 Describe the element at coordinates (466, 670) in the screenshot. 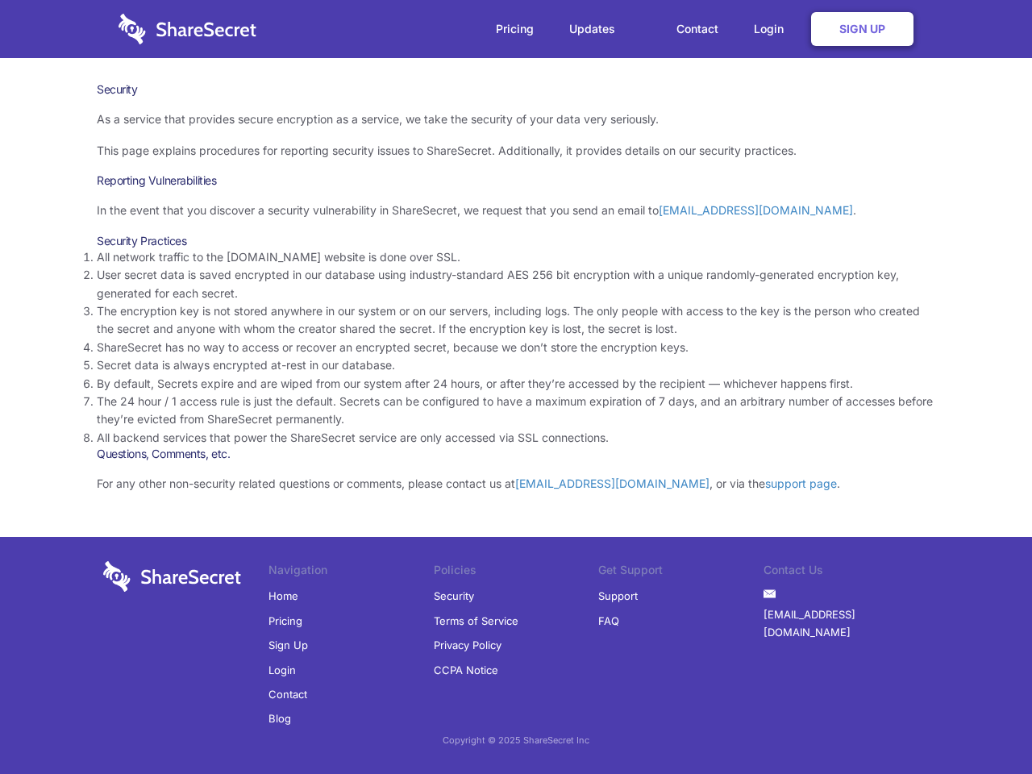

I see `a: CCPA Notice` at that location.